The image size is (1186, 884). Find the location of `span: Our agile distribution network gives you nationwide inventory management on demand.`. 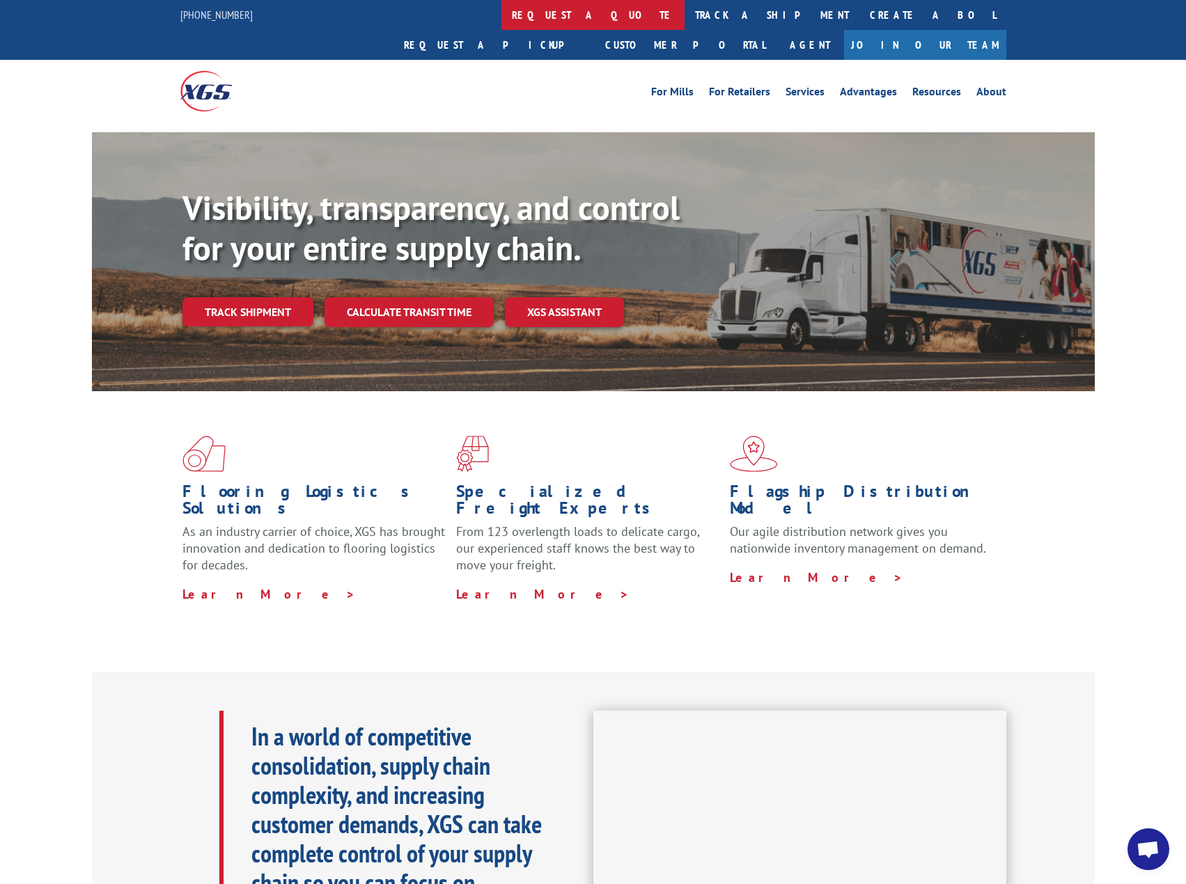

span: Our agile distribution network gives you nationwide inventory management on demand. is located at coordinates (858, 540).